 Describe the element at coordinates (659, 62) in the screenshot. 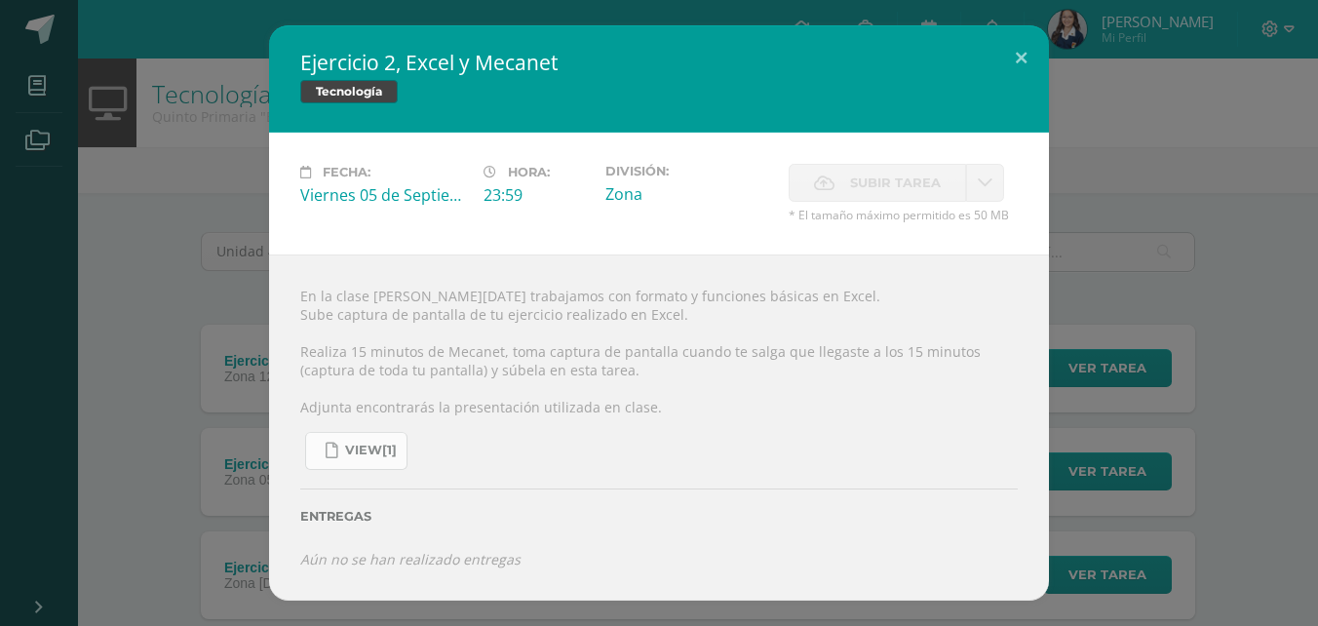

I see `h2: Ejercicio 2, Excel y Mecanet` at that location.